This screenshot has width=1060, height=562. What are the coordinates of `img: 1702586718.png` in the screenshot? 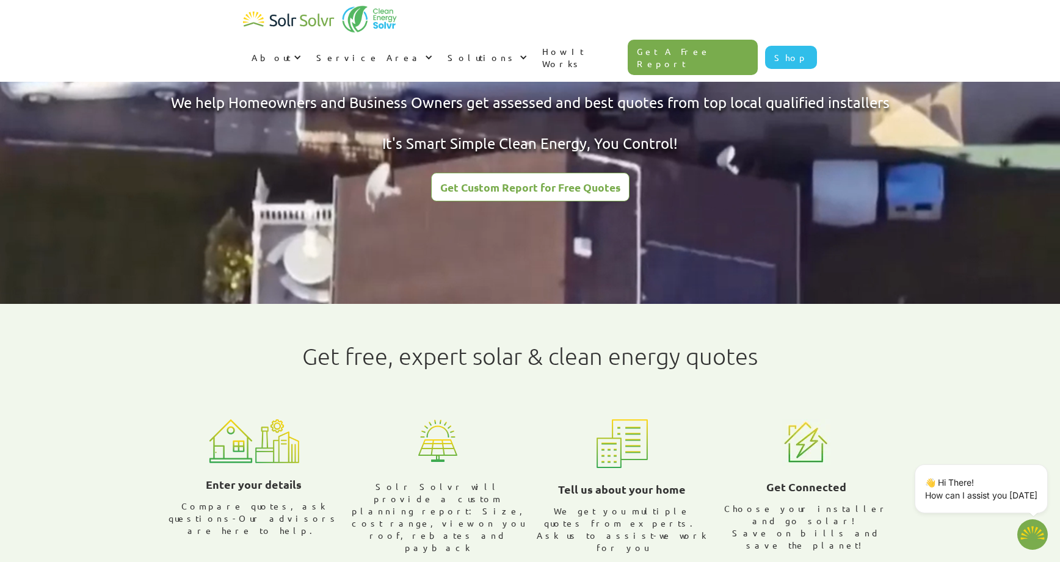 It's located at (1032, 535).